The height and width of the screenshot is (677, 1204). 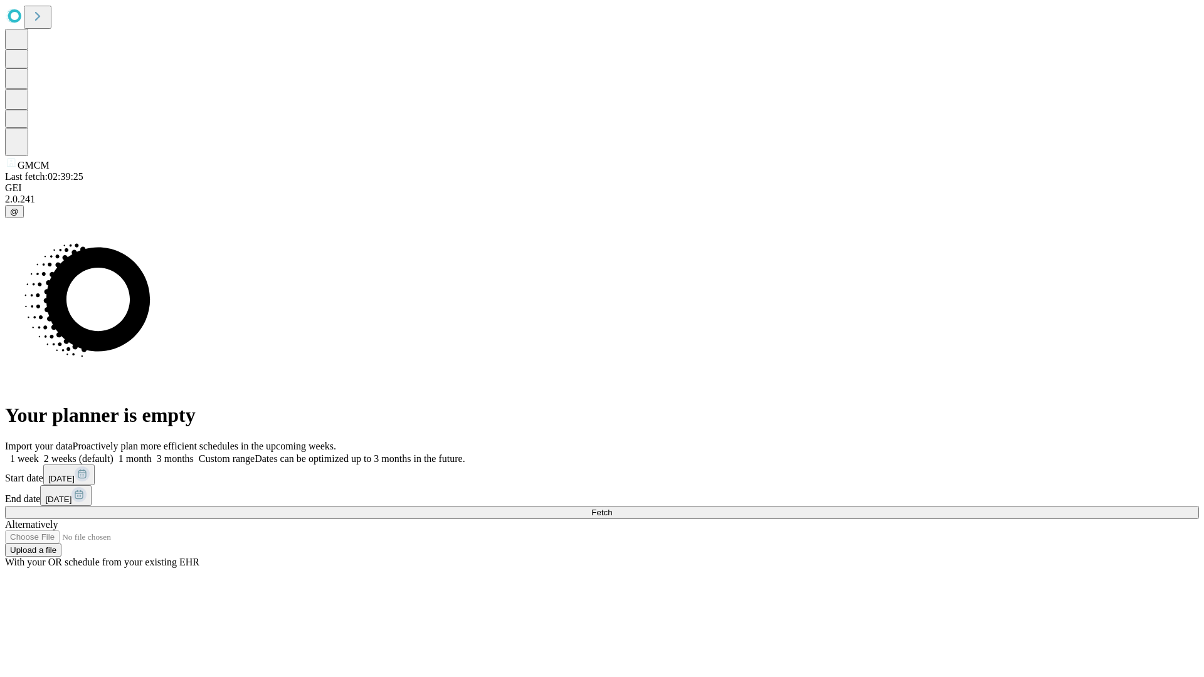 I want to click on span: Dates can be optimized up to 3 months in the future., so click(x=359, y=458).